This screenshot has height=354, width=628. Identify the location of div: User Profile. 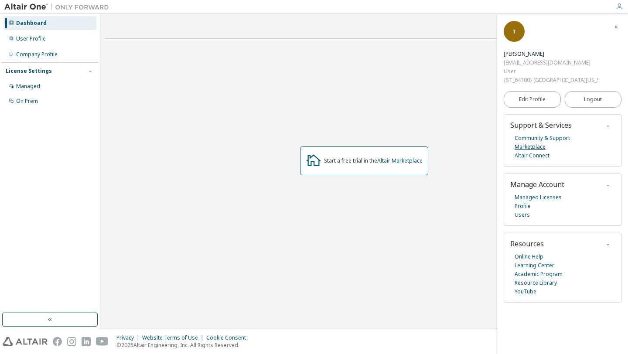
(31, 39).